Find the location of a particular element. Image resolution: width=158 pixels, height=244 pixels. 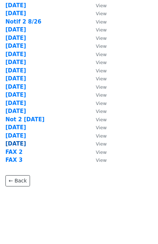

a: FAX 2 is located at coordinates (14, 152).